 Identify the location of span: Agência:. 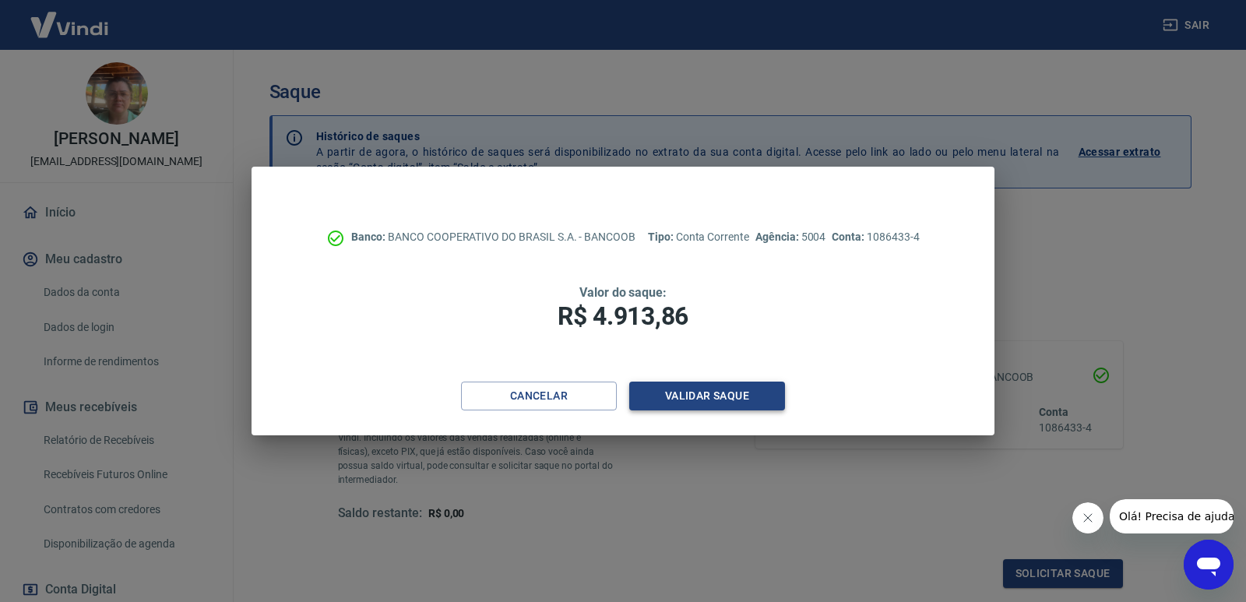
(778, 237).